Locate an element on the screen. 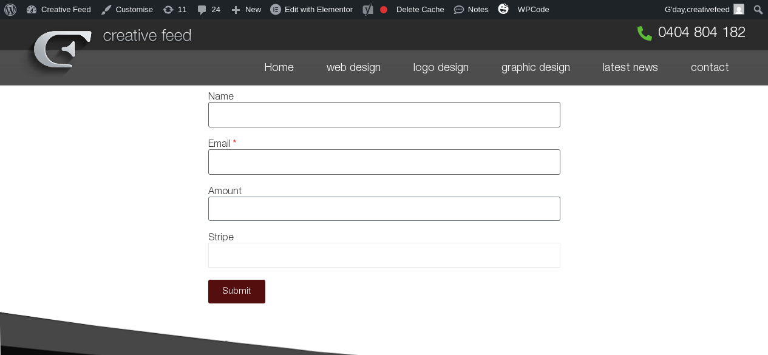  button: Submit is located at coordinates (237, 291).